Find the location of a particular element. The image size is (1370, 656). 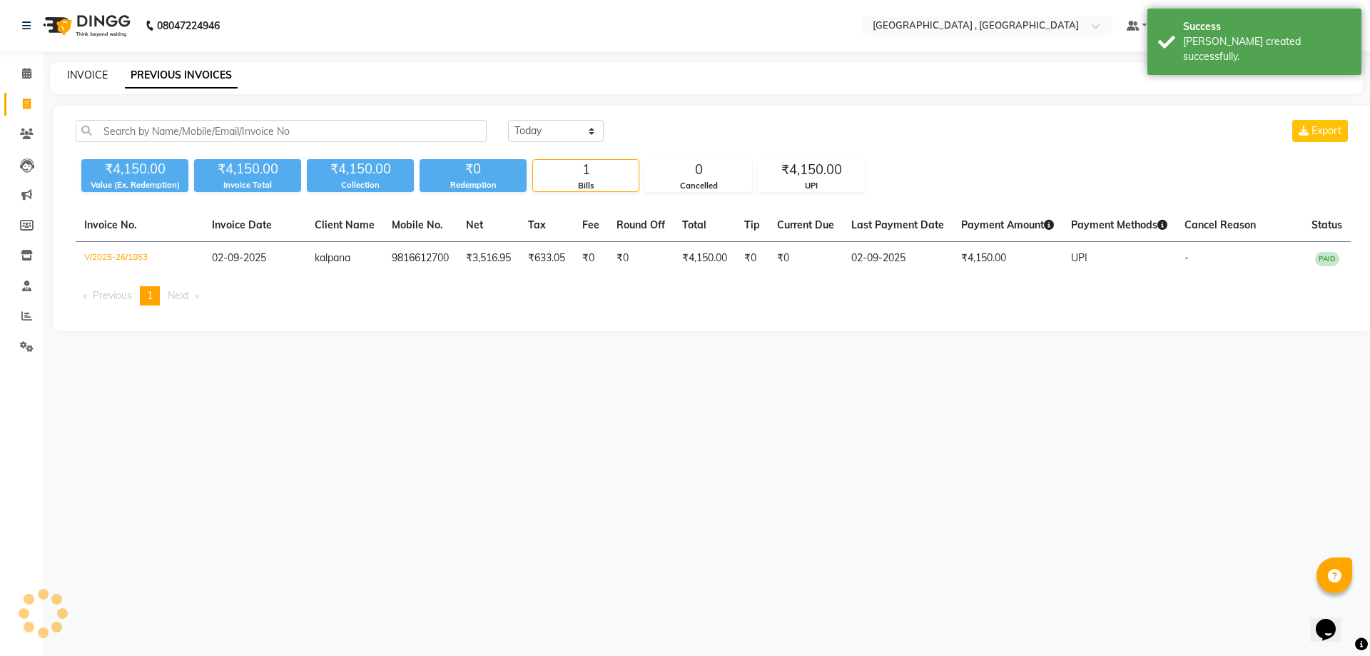

div: Success is located at coordinates (1266, 26).